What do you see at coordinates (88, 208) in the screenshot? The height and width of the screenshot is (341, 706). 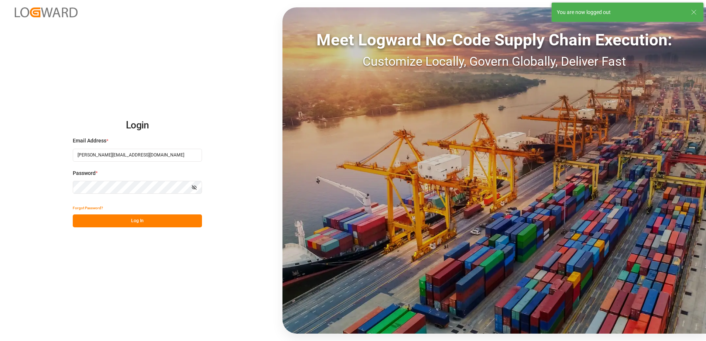 I see `button: Forgot Password?` at bounding box center [88, 208].